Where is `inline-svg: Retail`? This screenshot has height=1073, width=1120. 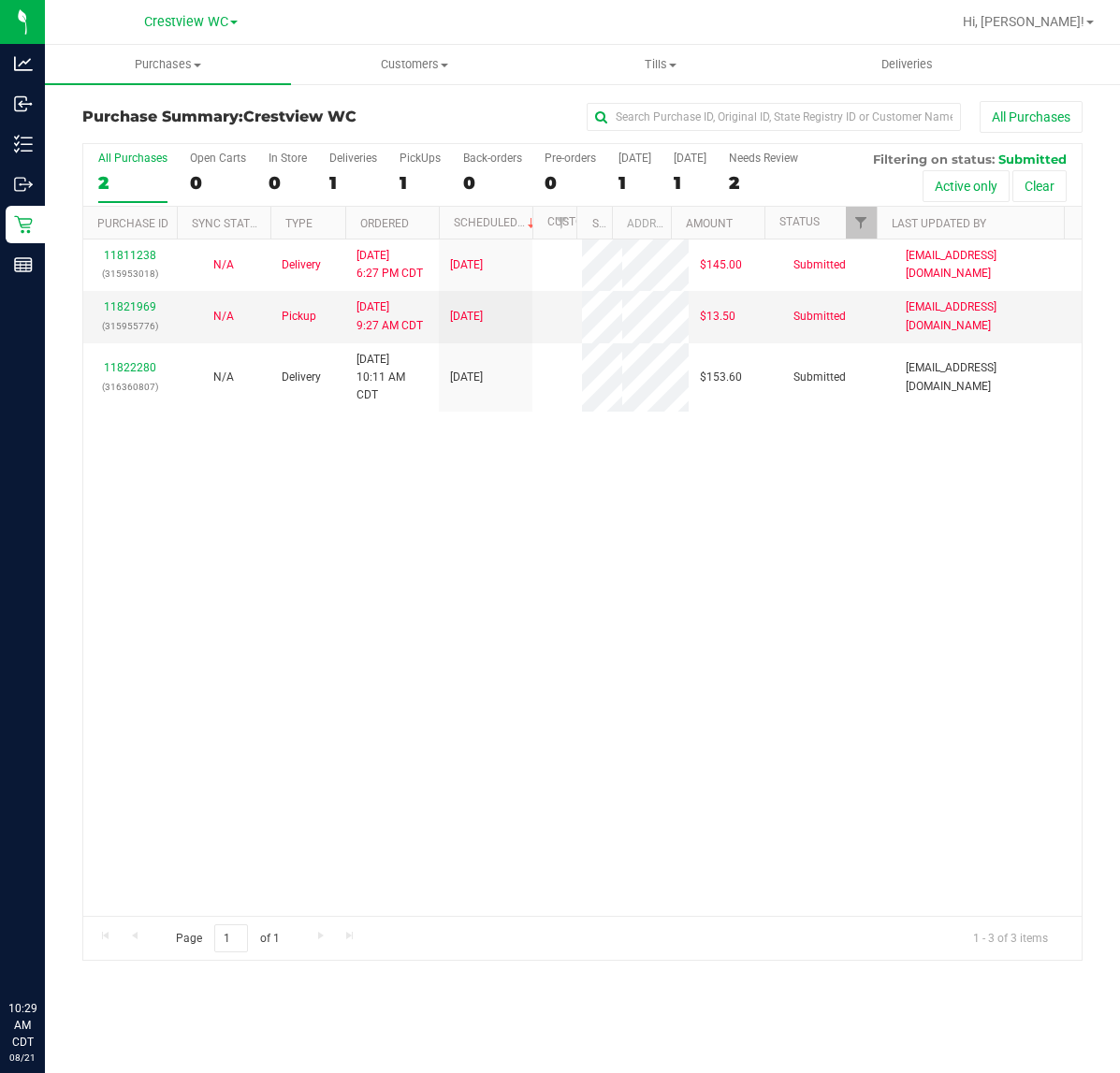 inline-svg: Retail is located at coordinates (24, 224).